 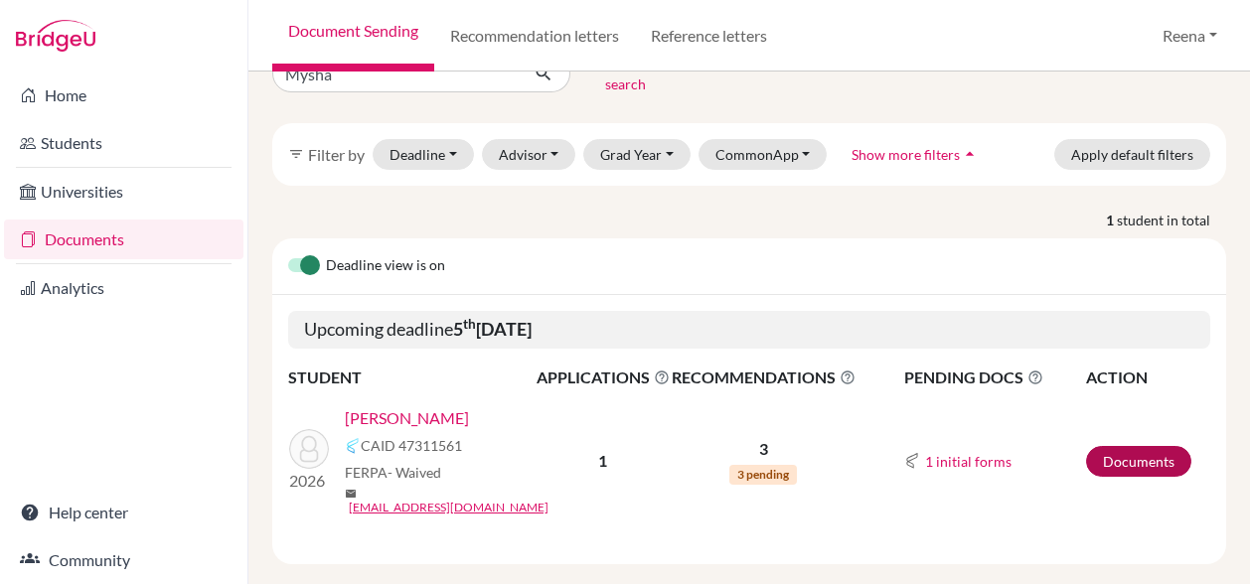 What do you see at coordinates (296, 154) in the screenshot?
I see `i: filter_list` at bounding box center [296, 154].